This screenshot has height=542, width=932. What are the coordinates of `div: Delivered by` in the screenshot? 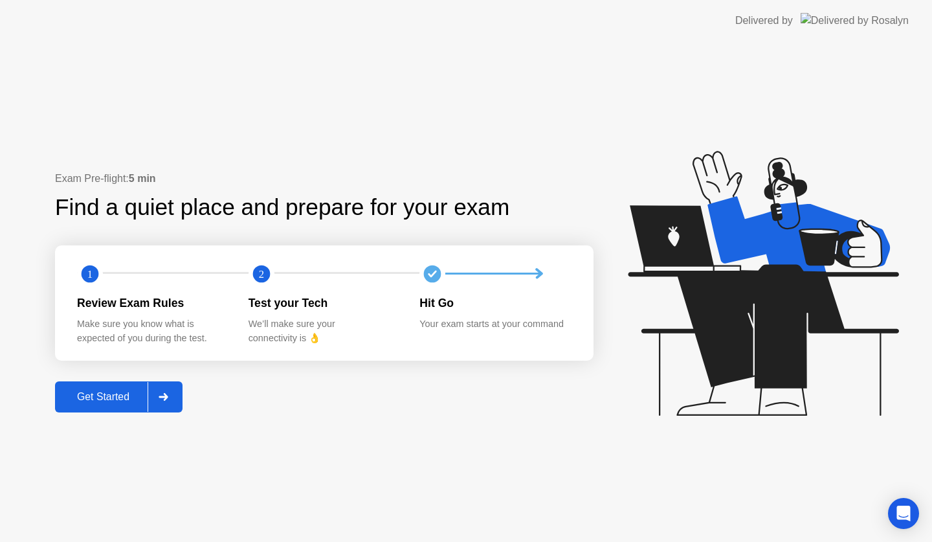 It's located at (764, 21).